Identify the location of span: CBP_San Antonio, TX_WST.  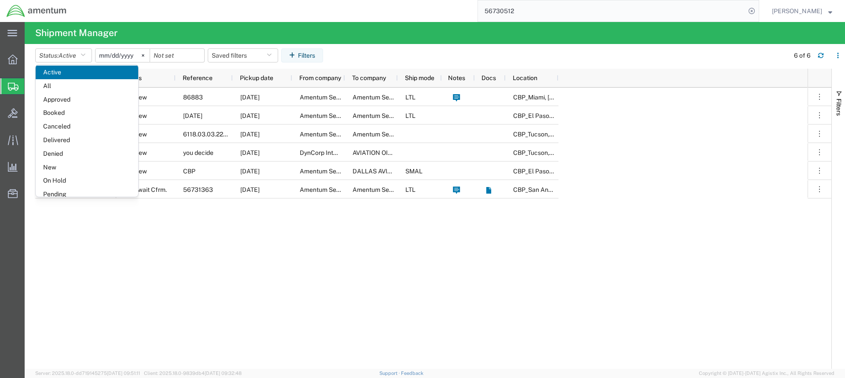
(571, 190).